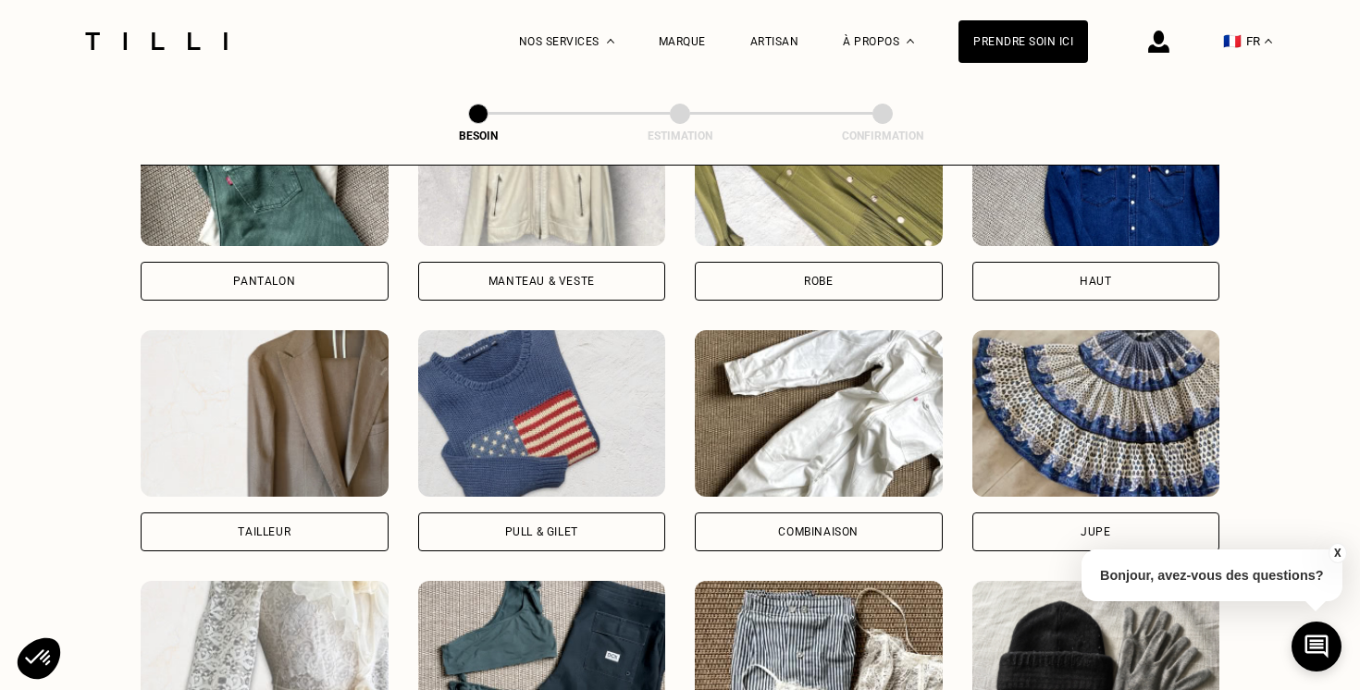 This screenshot has height=690, width=1360. What do you see at coordinates (774, 42) in the screenshot?
I see `a: Artisan` at bounding box center [774, 42].